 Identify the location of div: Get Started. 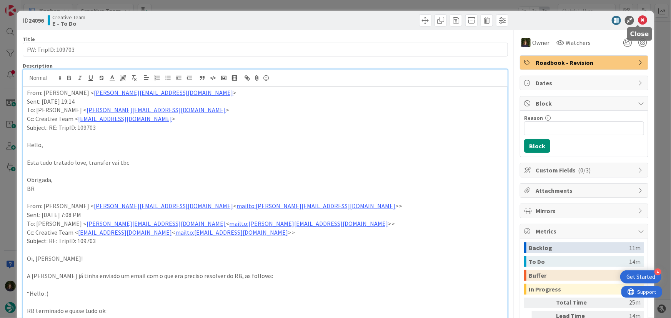
(640, 277).